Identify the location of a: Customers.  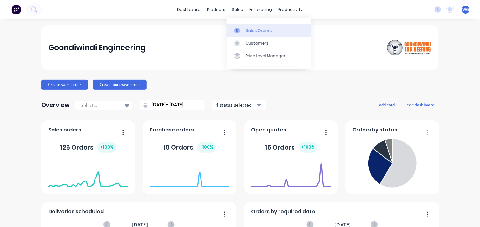
(269, 43).